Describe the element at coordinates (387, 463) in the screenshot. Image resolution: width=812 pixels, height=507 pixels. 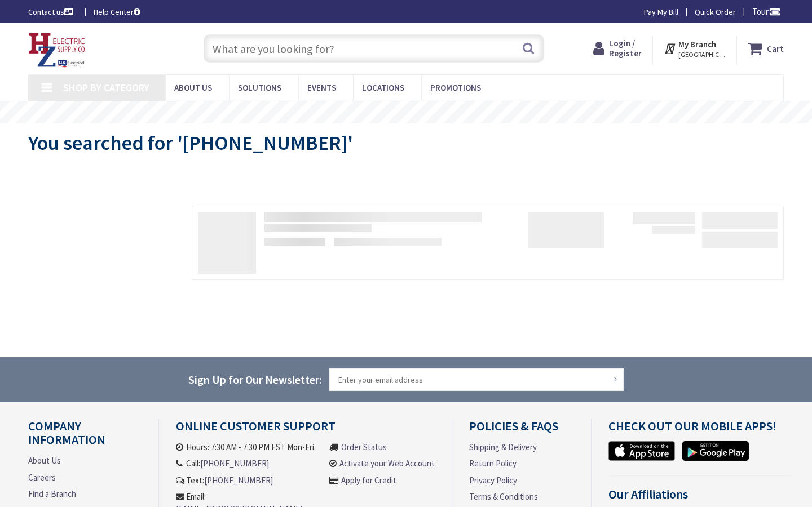
I see `a: Activate your Web Account` at that location.